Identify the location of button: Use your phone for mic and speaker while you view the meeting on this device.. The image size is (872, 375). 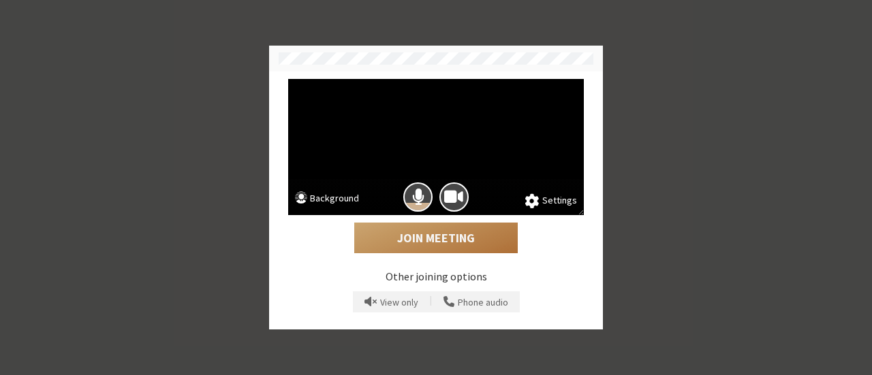
(475, 302).